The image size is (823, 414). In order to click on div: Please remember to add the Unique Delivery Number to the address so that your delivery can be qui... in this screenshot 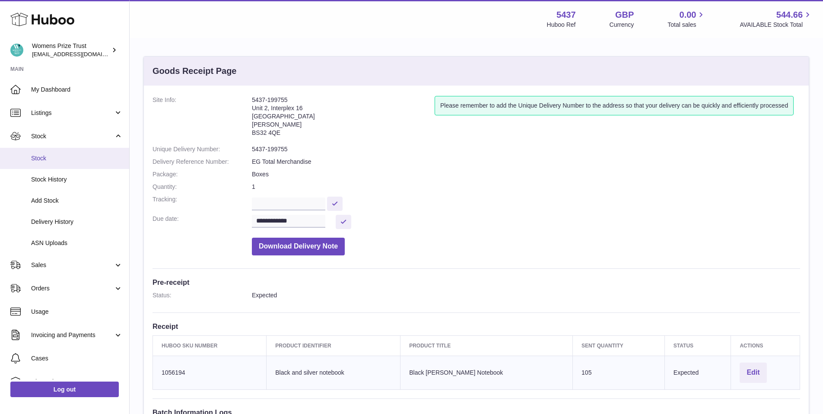, I will do `click(614, 105)`.